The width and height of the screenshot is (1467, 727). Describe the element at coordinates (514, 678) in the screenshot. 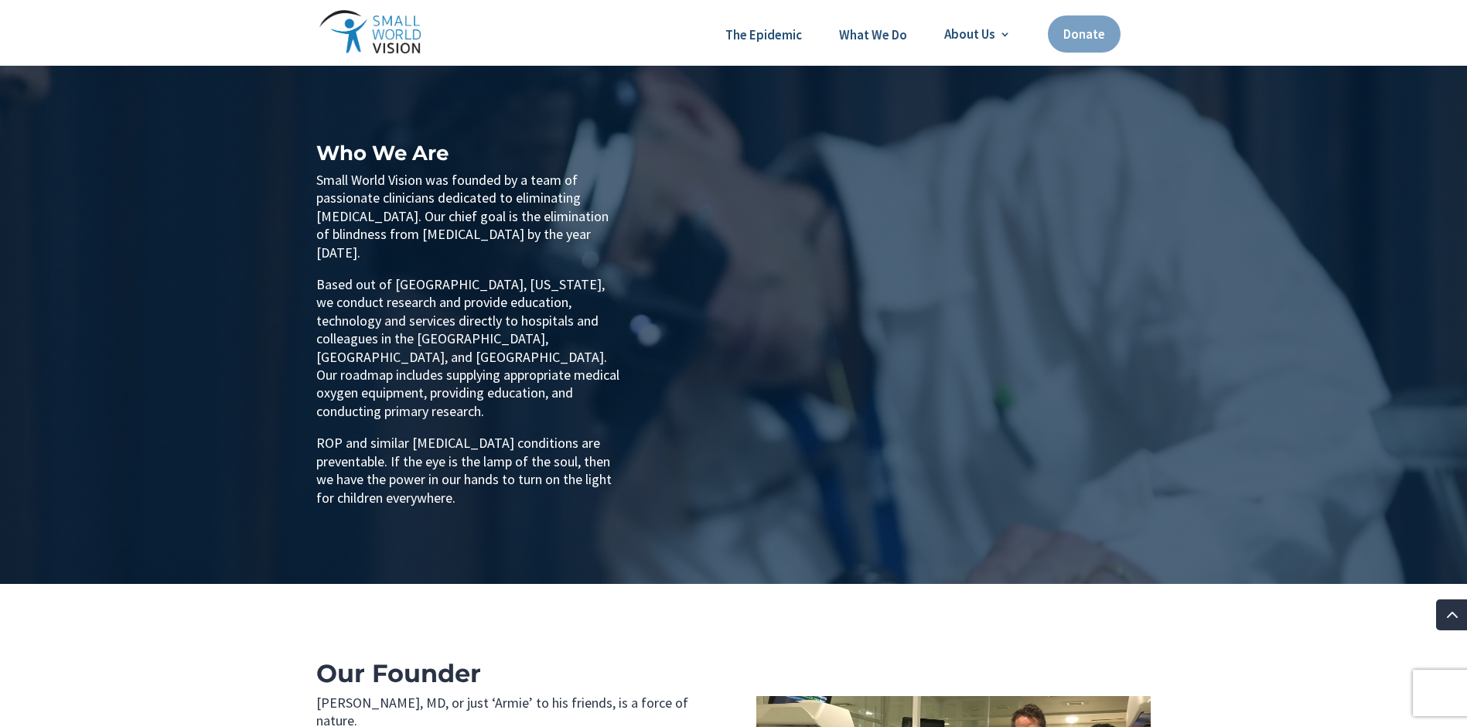

I see `h1: Our Founder` at that location.